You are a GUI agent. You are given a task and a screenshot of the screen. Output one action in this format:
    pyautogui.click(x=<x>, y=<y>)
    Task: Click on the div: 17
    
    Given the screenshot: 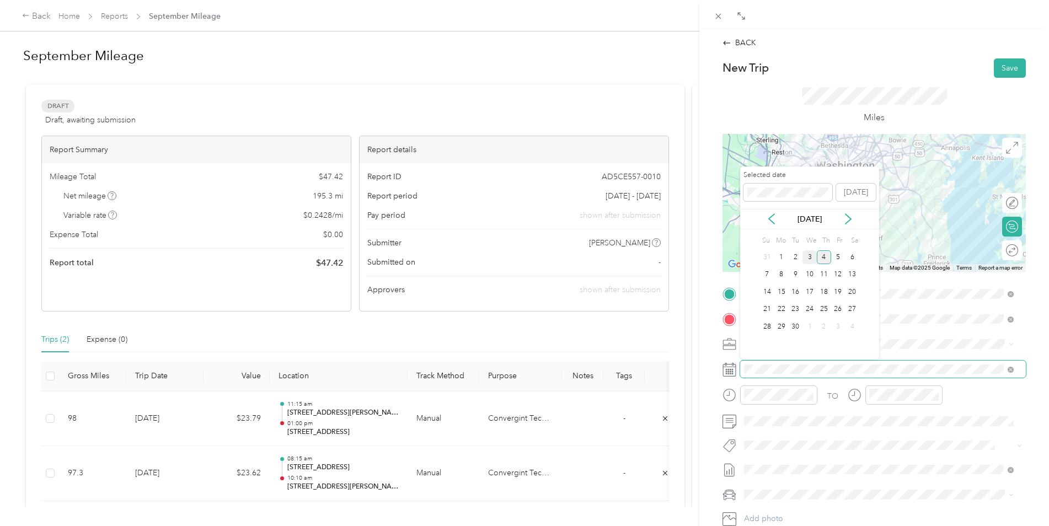 What is the action you would take?
    pyautogui.click(x=809, y=292)
    